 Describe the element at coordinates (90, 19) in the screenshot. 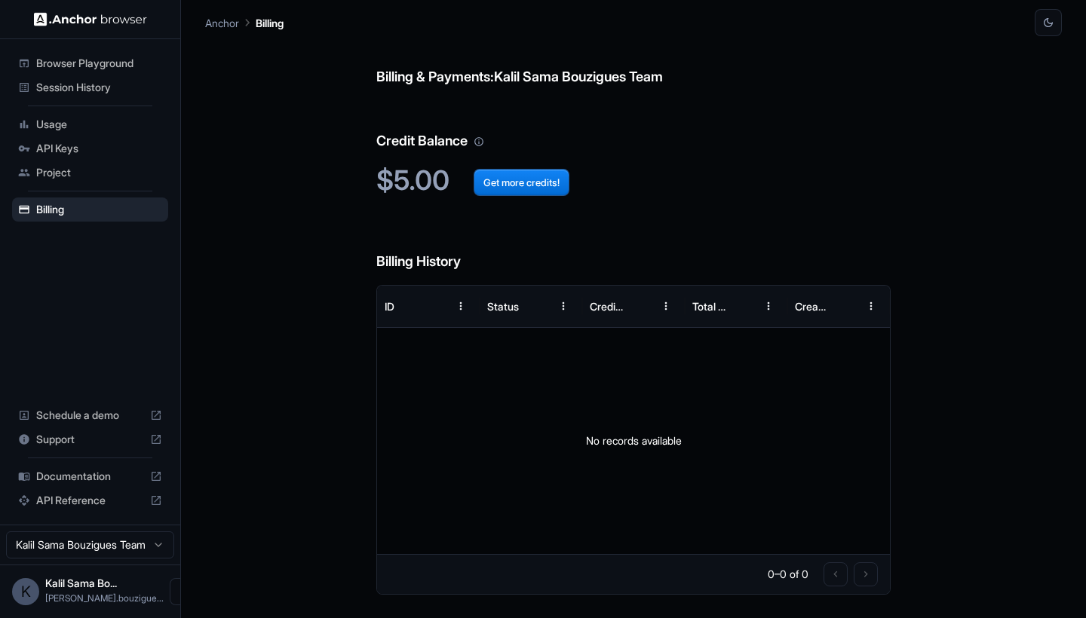

I see `img: Anchor Logo` at that location.